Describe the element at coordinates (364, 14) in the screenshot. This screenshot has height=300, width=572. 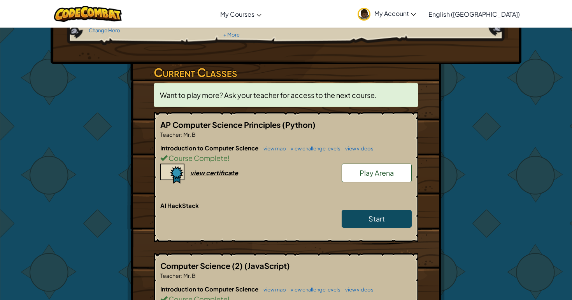
I see `img: avatar` at that location.